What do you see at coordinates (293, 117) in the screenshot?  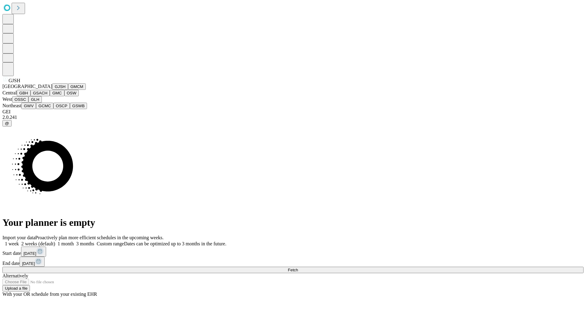 I see `div: 2.0.241` at bounding box center [293, 117].